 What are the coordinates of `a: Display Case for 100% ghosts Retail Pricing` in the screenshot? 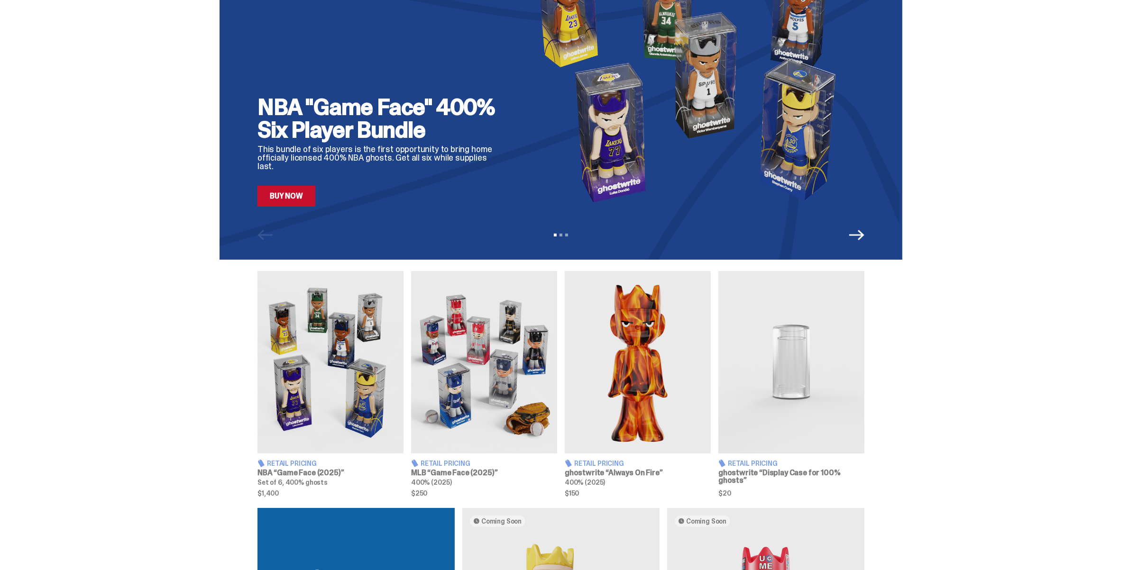 It's located at (791, 384).